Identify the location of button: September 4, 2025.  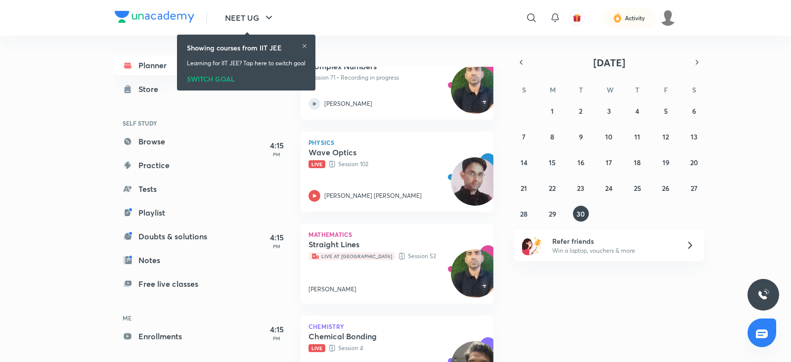
(637, 111).